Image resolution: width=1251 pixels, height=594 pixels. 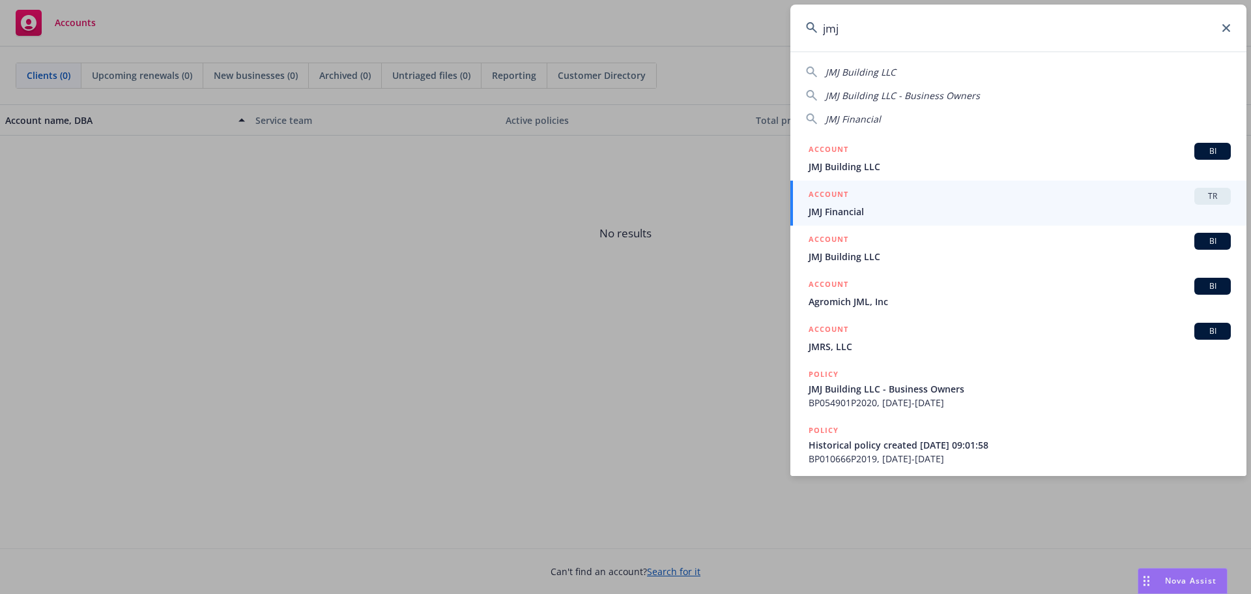 What do you see at coordinates (1020, 301) in the screenshot?
I see `span: Agromich JML, Inc` at bounding box center [1020, 301].